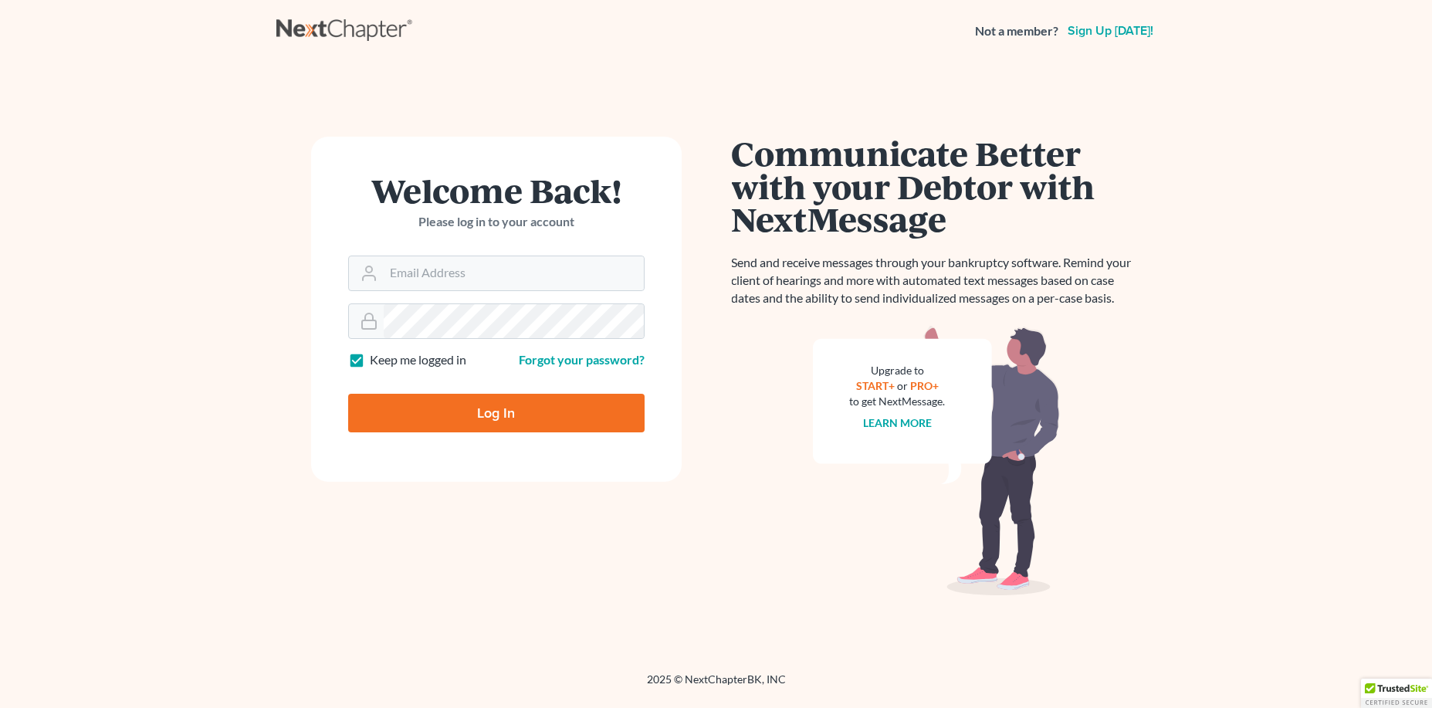 This screenshot has width=1432, height=708. Describe the element at coordinates (497, 222) in the screenshot. I see `p: Please log in to your account` at that location.